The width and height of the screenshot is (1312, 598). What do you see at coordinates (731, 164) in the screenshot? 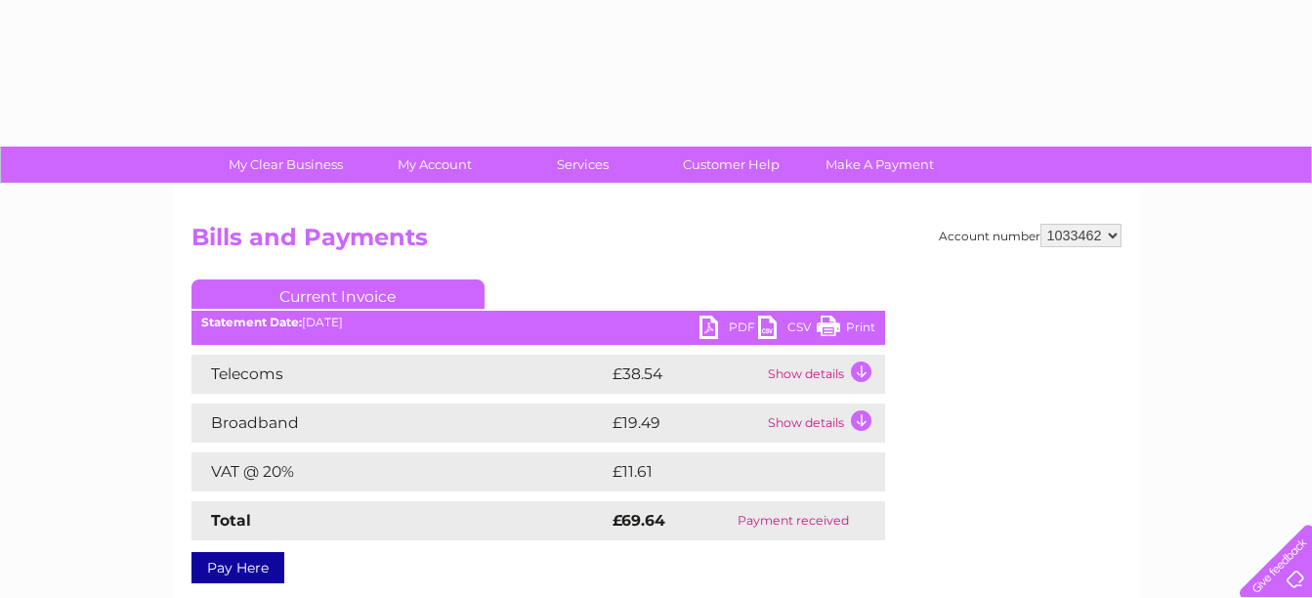
I see `a: Customer Help` at bounding box center [731, 164].